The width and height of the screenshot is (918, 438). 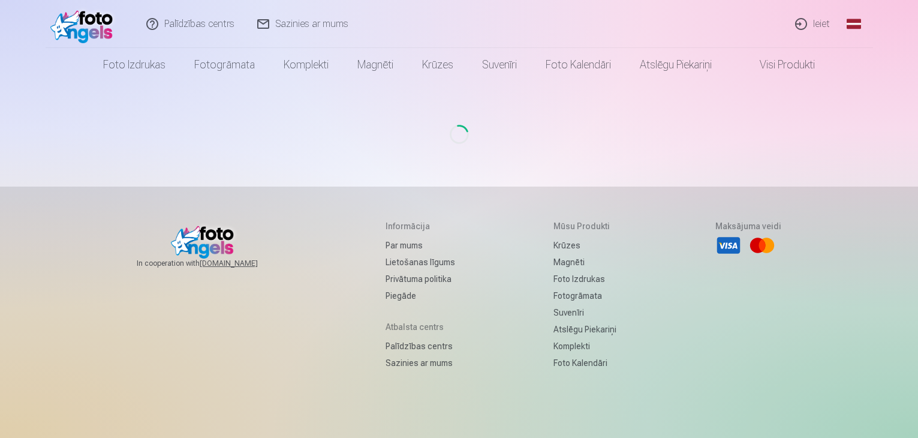 I want to click on li: Mastercard, so click(x=762, y=245).